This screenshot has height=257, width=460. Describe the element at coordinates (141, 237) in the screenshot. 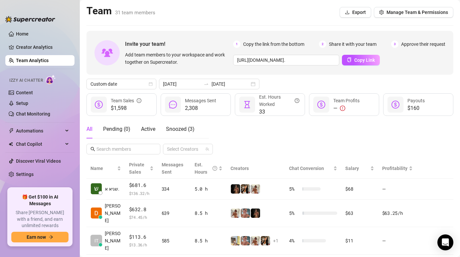

I see `span: $113.6` at that location.